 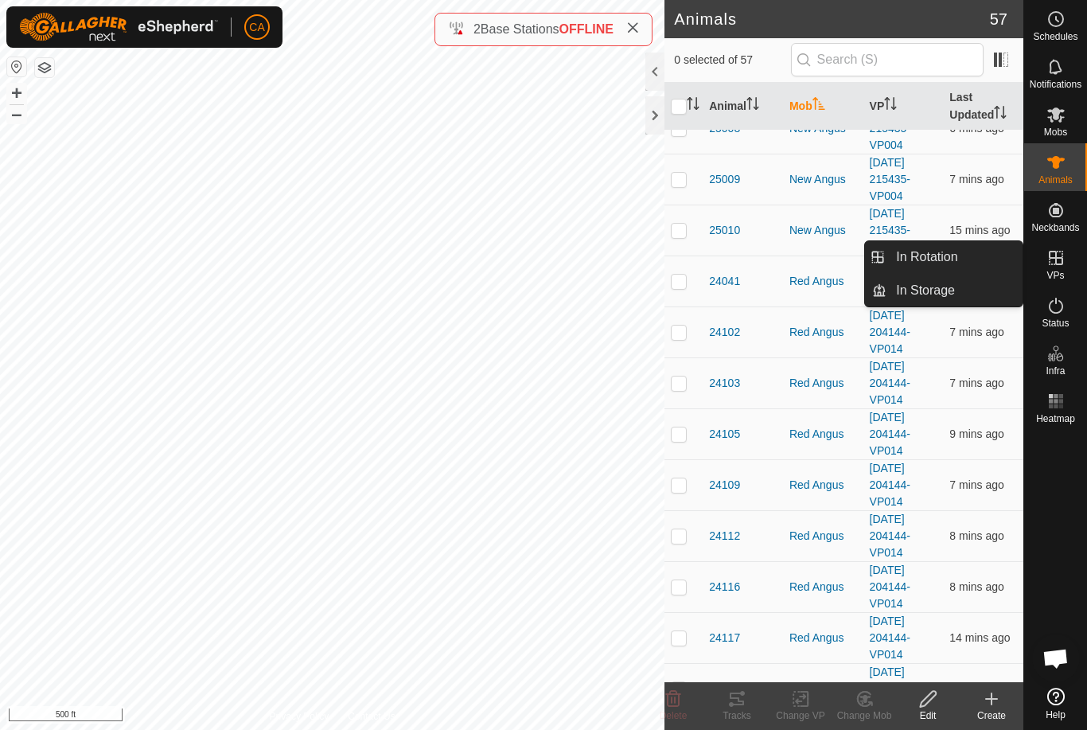 What do you see at coordinates (737, 715) in the screenshot?
I see `div: Tracks` at bounding box center [737, 715].